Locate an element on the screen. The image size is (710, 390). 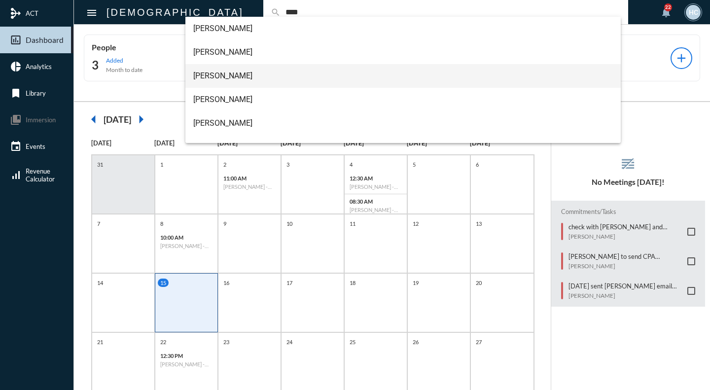
mat-icon: insert_chart_outlined is located at coordinates (16, 40).